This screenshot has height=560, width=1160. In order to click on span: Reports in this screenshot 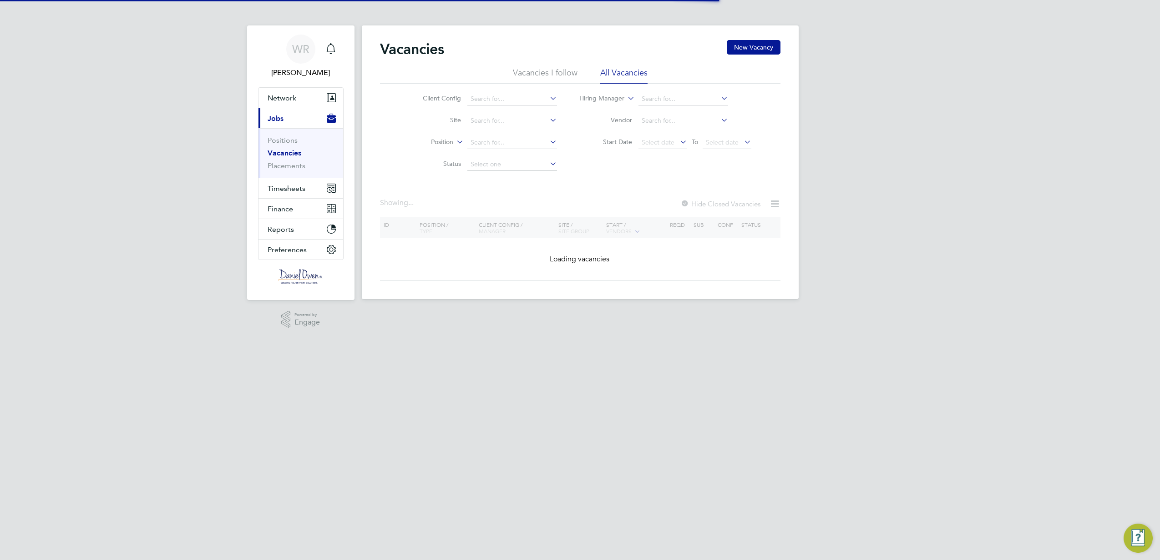, I will do `click(281, 229)`.